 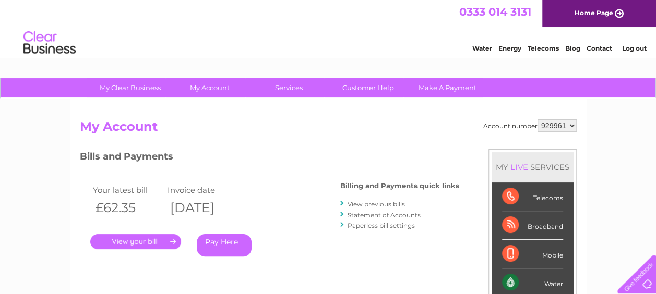 What do you see at coordinates (381, 225) in the screenshot?
I see `a: Paperless bill settings` at bounding box center [381, 225].